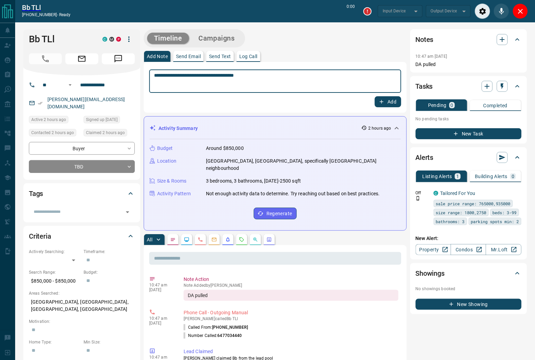 The width and height of the screenshot is (535, 360). Describe the element at coordinates (161, 285) in the screenshot. I see `p: 10:47 am` at that location.